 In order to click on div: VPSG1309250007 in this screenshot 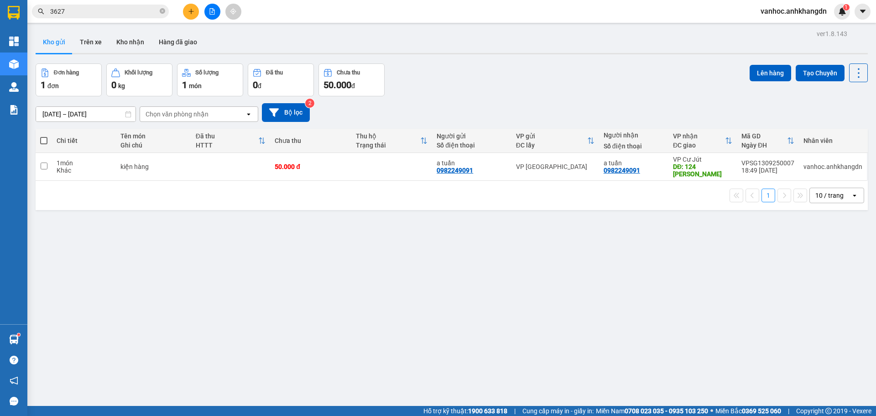, I will do `click(768, 163)`.